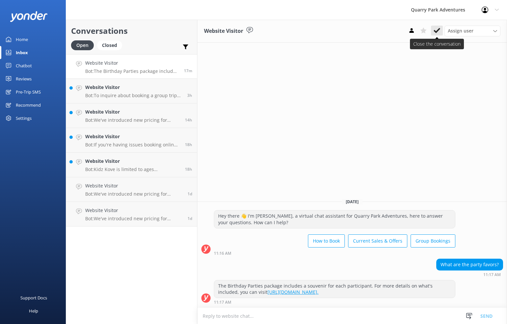 Image resolution: width=507 pixels, height=324 pixels. I want to click on span: Sep 11 2025 04:46pm (UTC -07:00) America/Tijuana, so click(188, 169).